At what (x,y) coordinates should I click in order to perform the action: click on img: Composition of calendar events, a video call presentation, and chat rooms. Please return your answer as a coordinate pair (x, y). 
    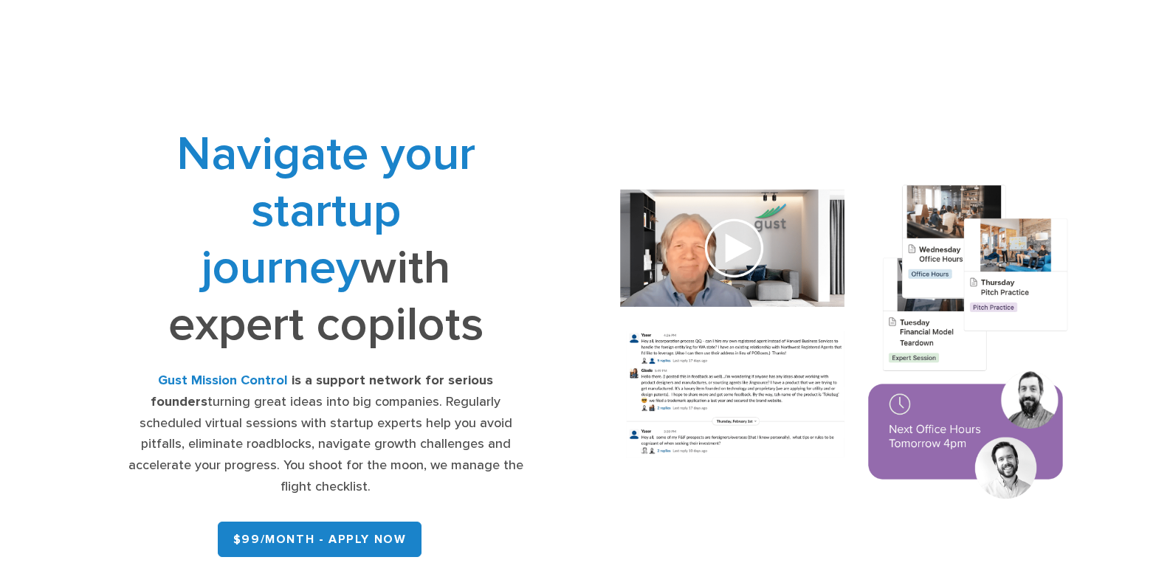
    Looking at the image, I should click on (844, 344).